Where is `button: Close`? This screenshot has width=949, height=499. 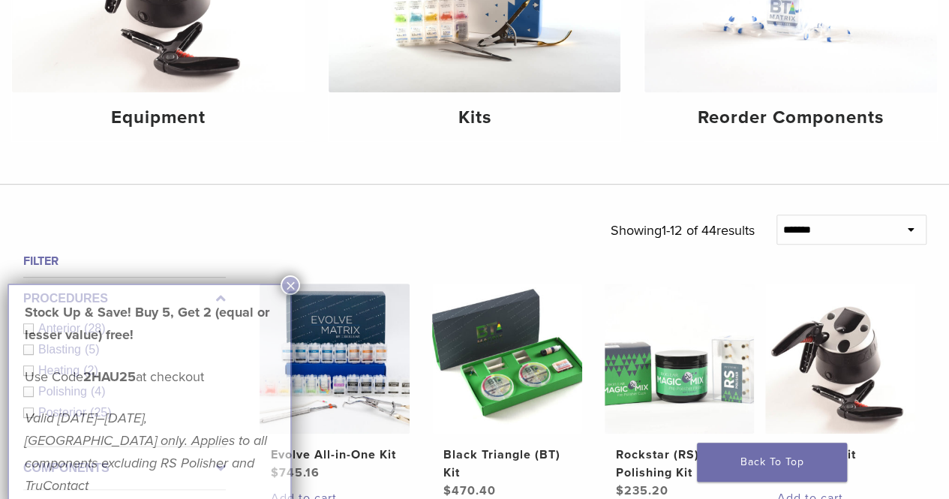 button: Close is located at coordinates (290, 285).